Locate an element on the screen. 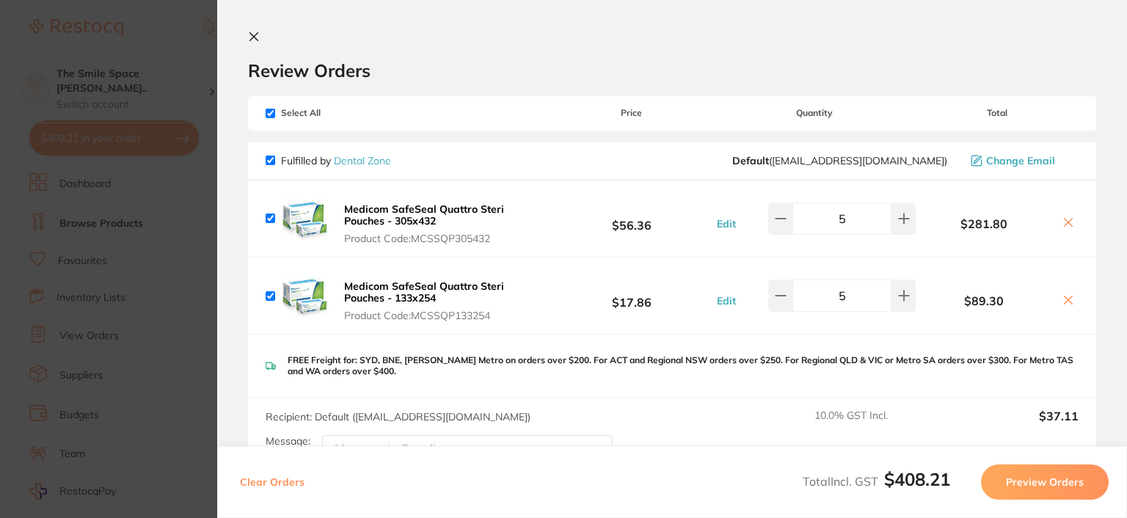 The height and width of the screenshot is (518, 1127). button: Clear Orders is located at coordinates (272, 482).